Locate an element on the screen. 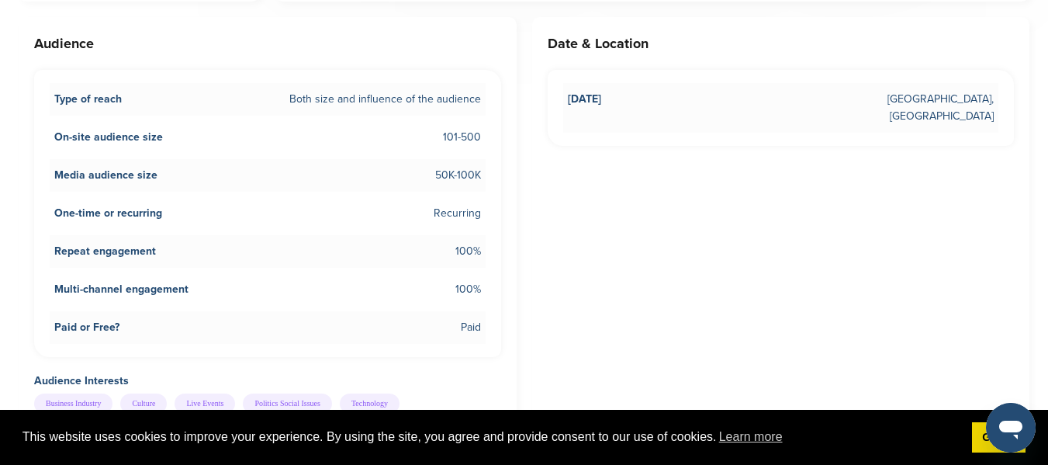 This screenshot has width=1048, height=465. div: Live Events is located at coordinates (205, 403).